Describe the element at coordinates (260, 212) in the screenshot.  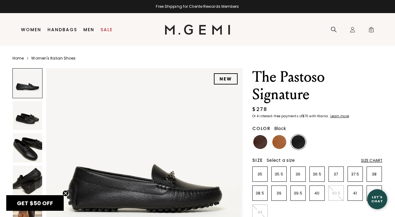
I see `p: 43` at that location.